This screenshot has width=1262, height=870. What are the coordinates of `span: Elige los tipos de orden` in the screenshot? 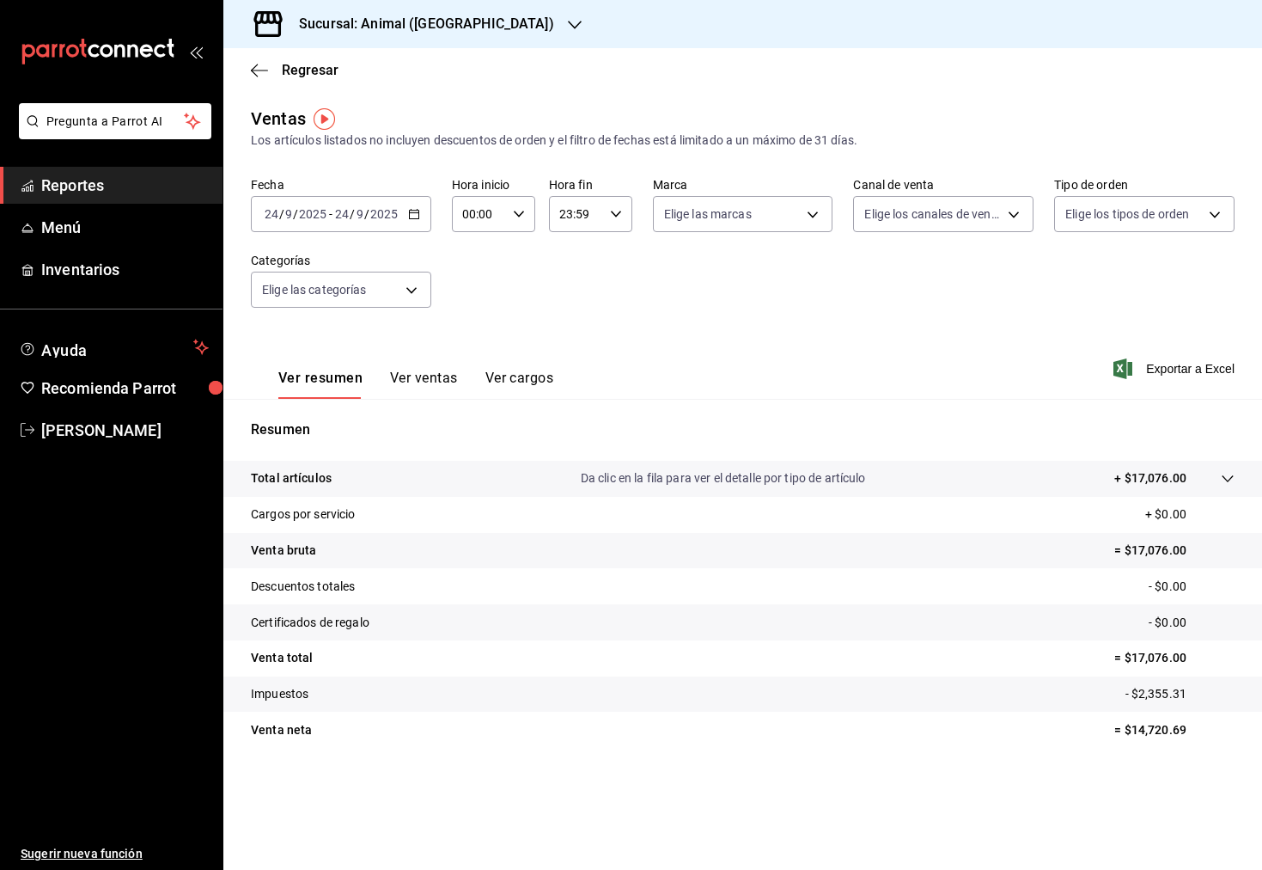 It's located at (1127, 214).